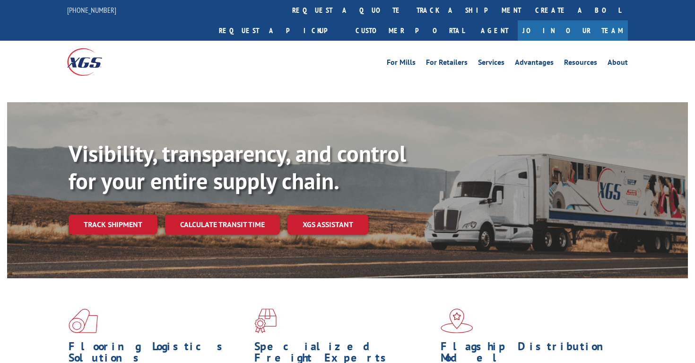  Describe the element at coordinates (401, 64) in the screenshot. I see `a: For Mills` at that location.